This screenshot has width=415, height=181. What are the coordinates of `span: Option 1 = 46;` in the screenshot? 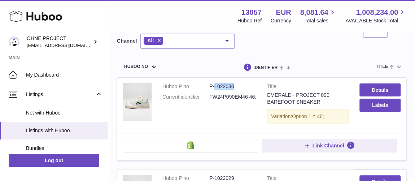 It's located at (308, 116).